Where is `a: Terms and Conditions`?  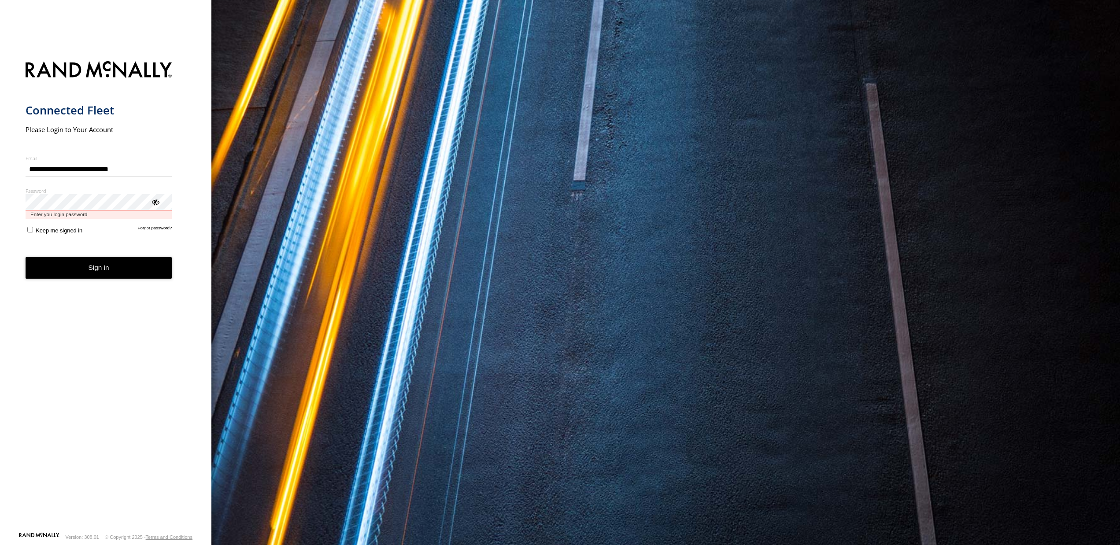 a: Terms and Conditions is located at coordinates (169, 537).